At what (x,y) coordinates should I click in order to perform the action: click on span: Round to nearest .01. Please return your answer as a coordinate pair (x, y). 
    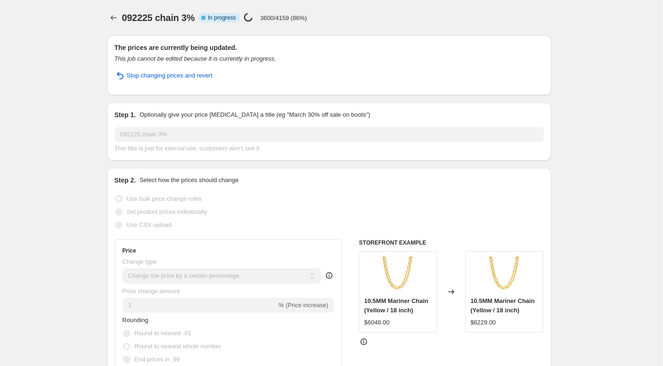
    Looking at the image, I should click on (163, 333).